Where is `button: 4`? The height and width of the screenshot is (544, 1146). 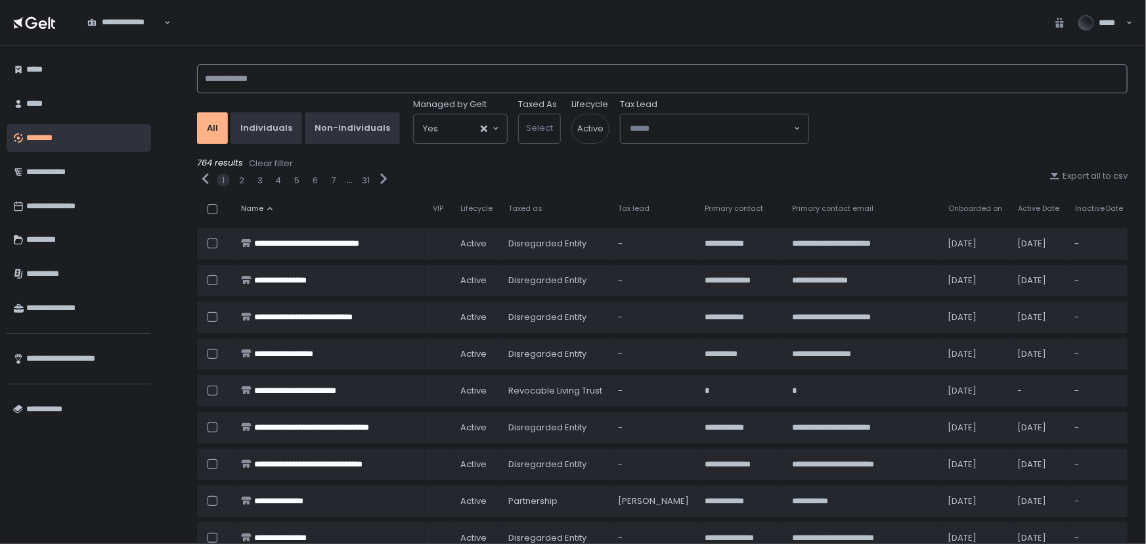
button: 4 is located at coordinates (278, 181).